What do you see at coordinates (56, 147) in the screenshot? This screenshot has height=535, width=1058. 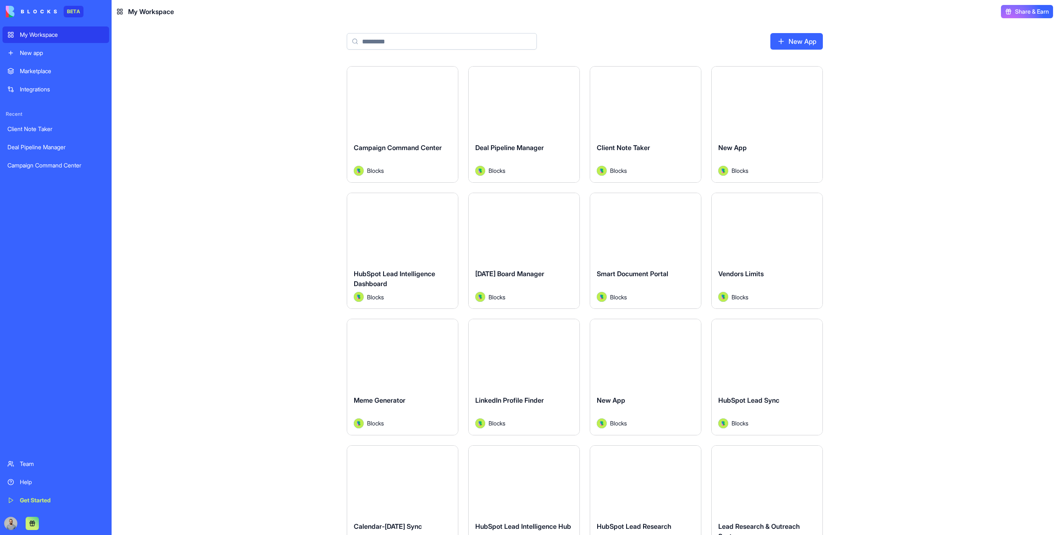 I see `a: Deal Pipeline Manager` at bounding box center [56, 147].